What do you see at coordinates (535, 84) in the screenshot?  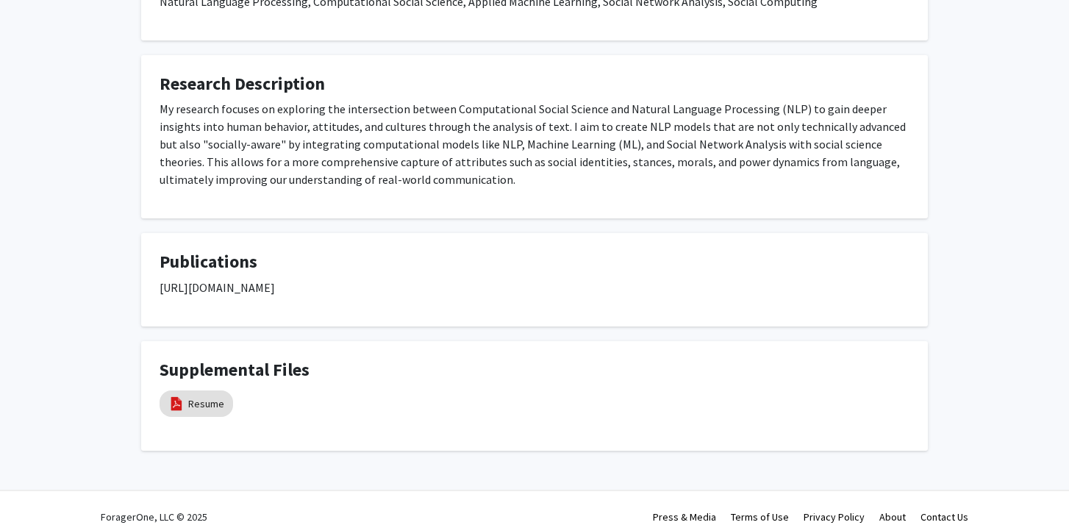 I see `h4: Research Description` at bounding box center [535, 84].